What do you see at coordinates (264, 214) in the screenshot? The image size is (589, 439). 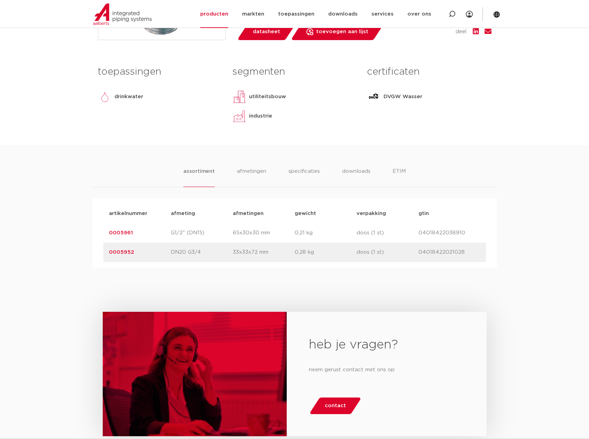 I see `p: afmetingen` at bounding box center [264, 214].